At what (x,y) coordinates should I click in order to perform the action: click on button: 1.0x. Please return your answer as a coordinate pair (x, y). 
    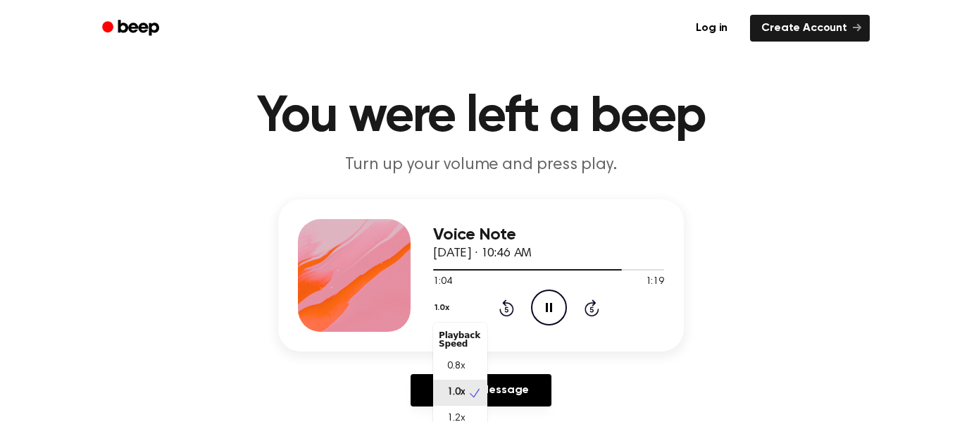
    Looking at the image, I should click on (444, 308).